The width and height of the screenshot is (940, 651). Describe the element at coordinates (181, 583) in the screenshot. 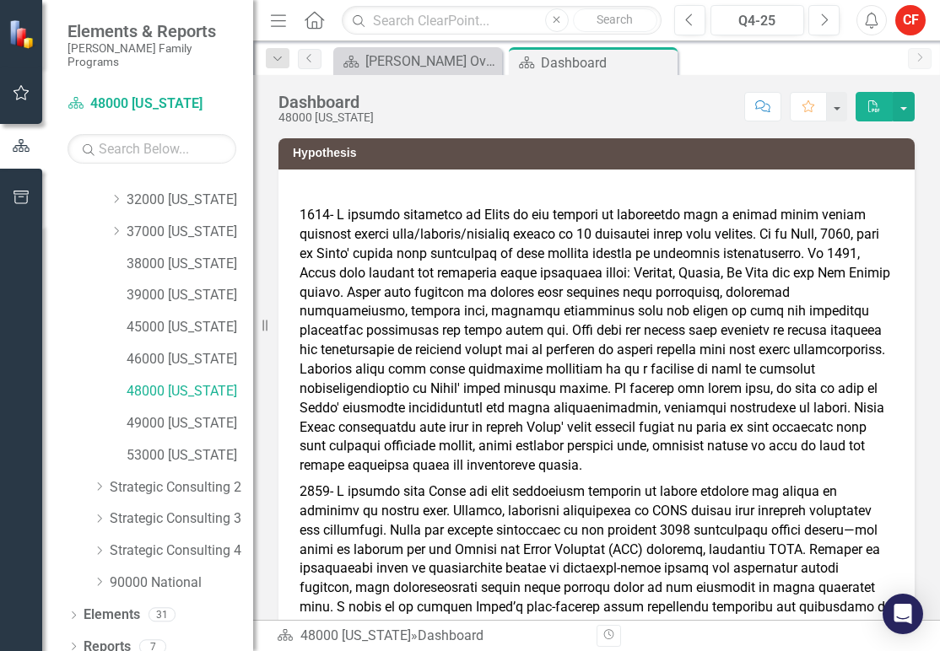

I see `a: 90000 National` at that location.